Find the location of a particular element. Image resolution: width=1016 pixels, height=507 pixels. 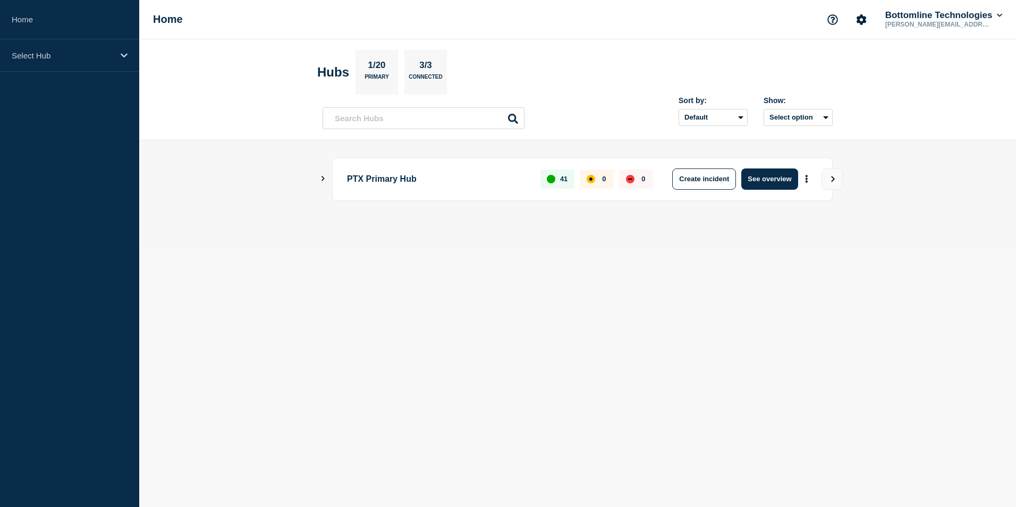

button: Support is located at coordinates (833, 20).